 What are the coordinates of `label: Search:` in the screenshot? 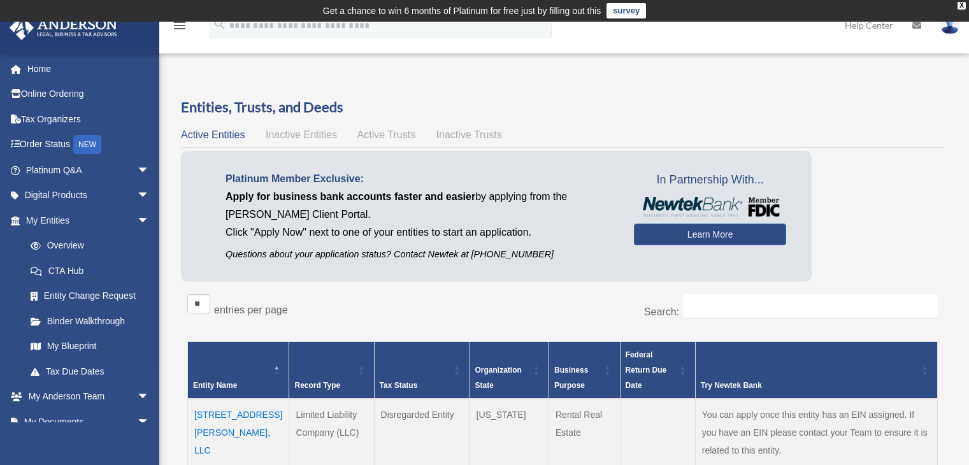 It's located at (662, 312).